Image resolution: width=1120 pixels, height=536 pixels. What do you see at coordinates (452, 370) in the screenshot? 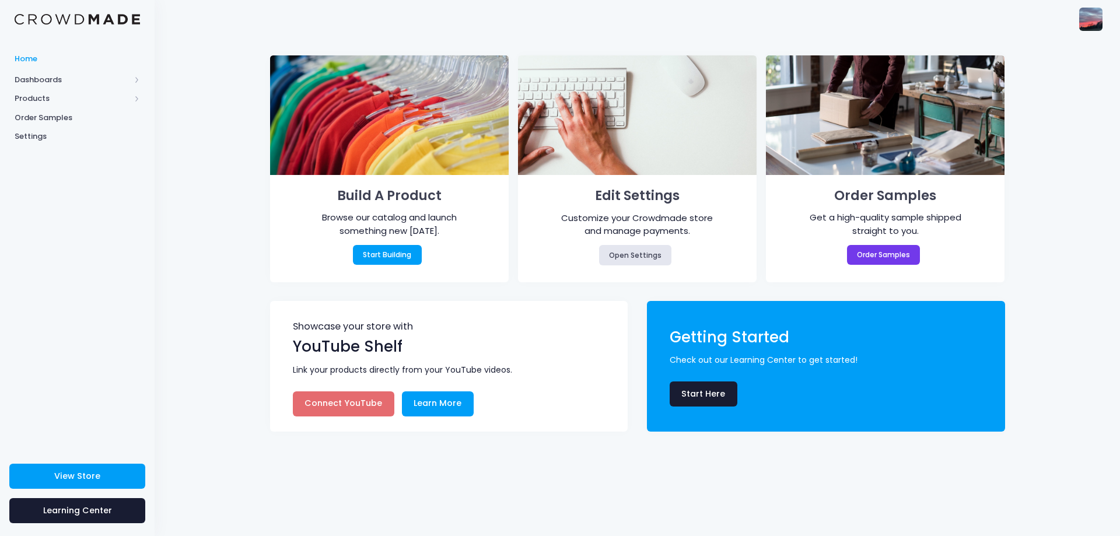
I see `span: Link your products directly from your YouTube videos.` at bounding box center [452, 370].